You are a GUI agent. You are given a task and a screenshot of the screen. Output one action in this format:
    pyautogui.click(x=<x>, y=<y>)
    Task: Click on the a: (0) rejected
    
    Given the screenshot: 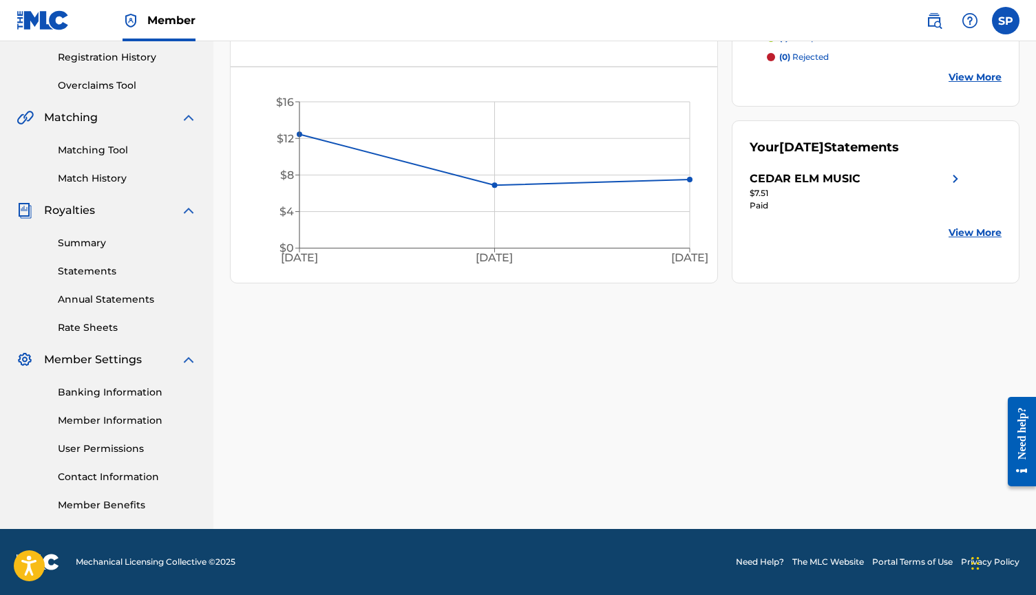 What is the action you would take?
    pyautogui.click(x=884, y=57)
    